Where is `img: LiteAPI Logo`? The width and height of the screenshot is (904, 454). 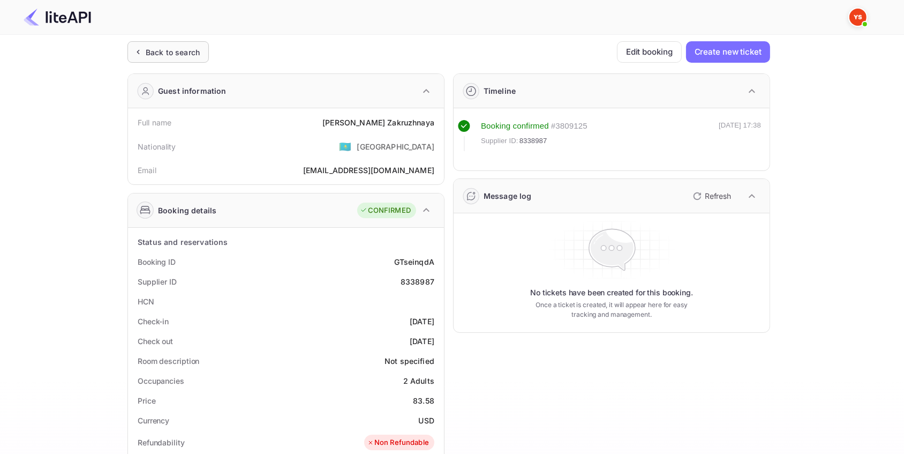 img: LiteAPI Logo is located at coordinates (57, 17).